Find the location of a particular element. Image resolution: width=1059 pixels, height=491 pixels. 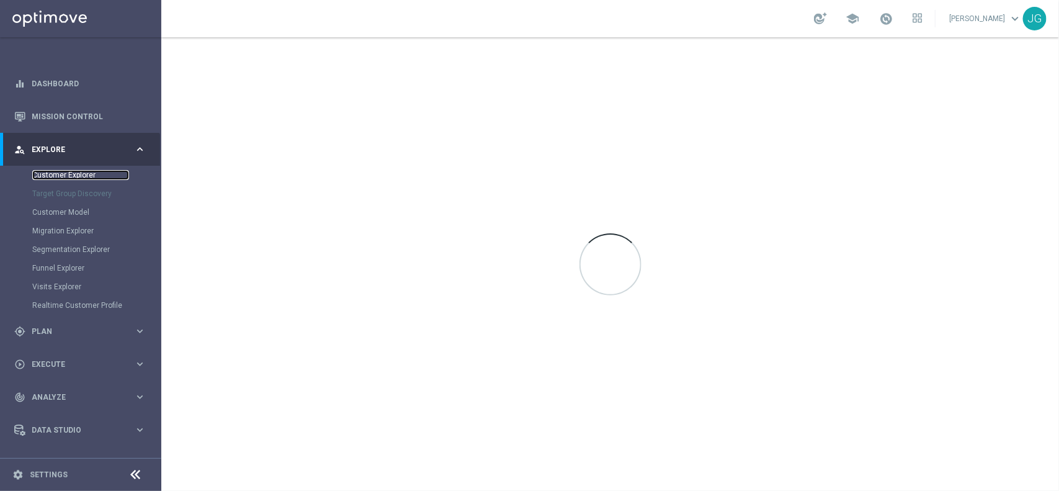

span: Analyze is located at coordinates (82, 397).